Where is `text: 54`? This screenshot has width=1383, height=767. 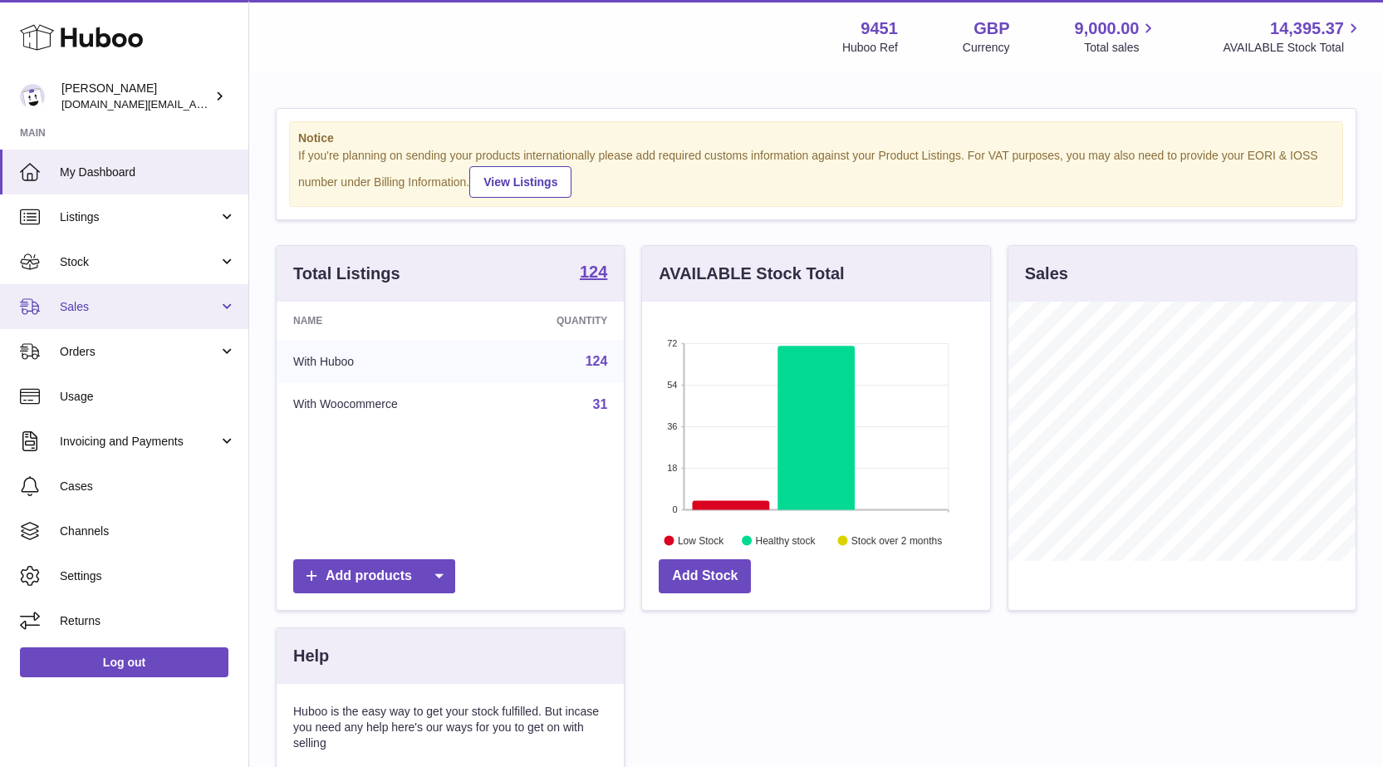
text: 54 is located at coordinates (673, 385).